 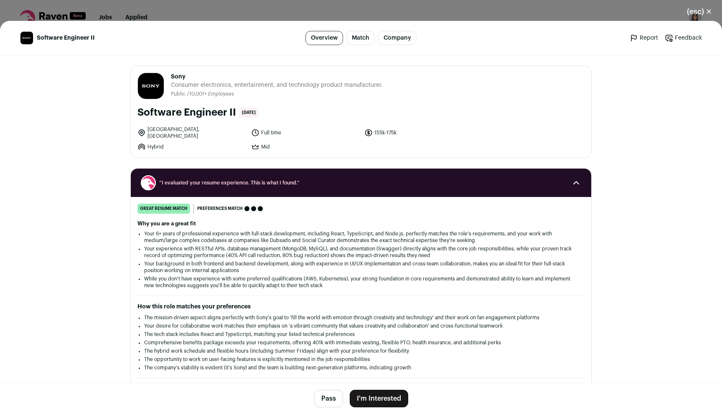 What do you see at coordinates (361, 351) in the screenshot?
I see `li: The hybrid work schedule and flexible hours (including Summer Fridays) align with your preference...` at bounding box center [361, 351].